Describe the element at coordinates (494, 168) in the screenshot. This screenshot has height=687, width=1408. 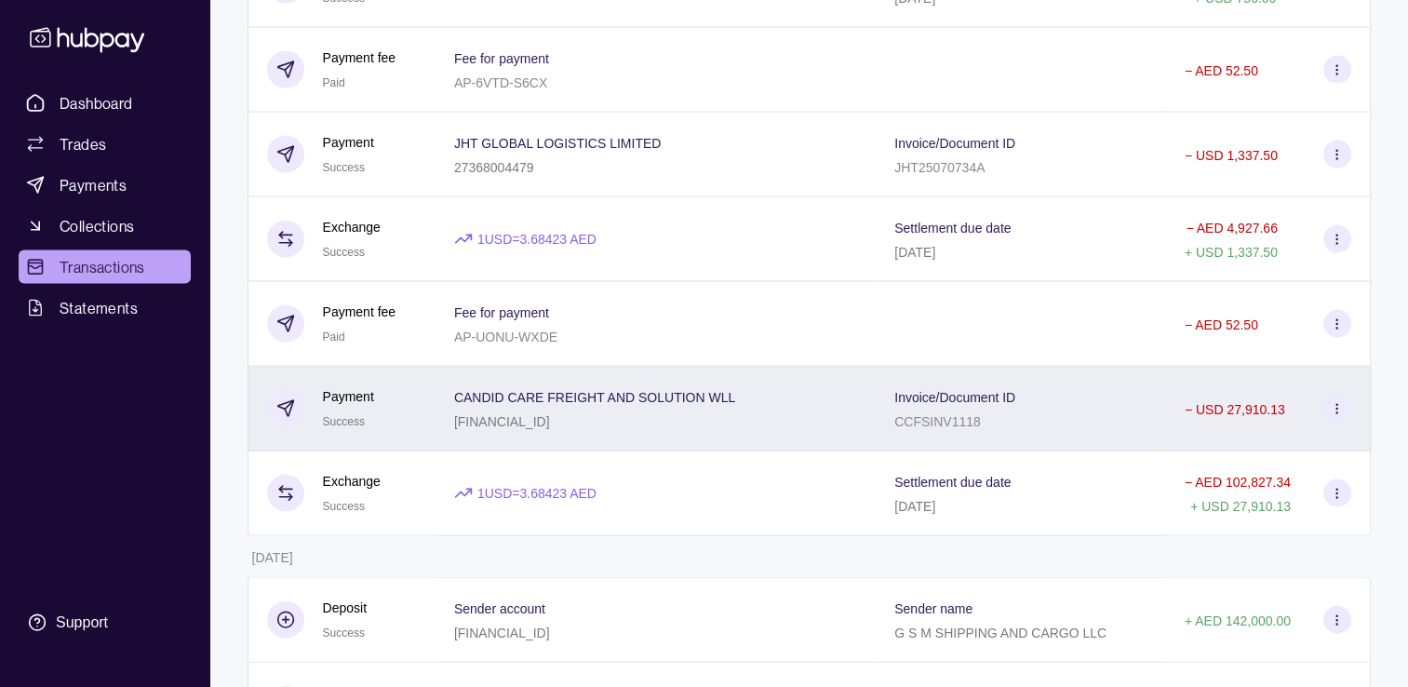
I see `p: 27368004479` at that location.